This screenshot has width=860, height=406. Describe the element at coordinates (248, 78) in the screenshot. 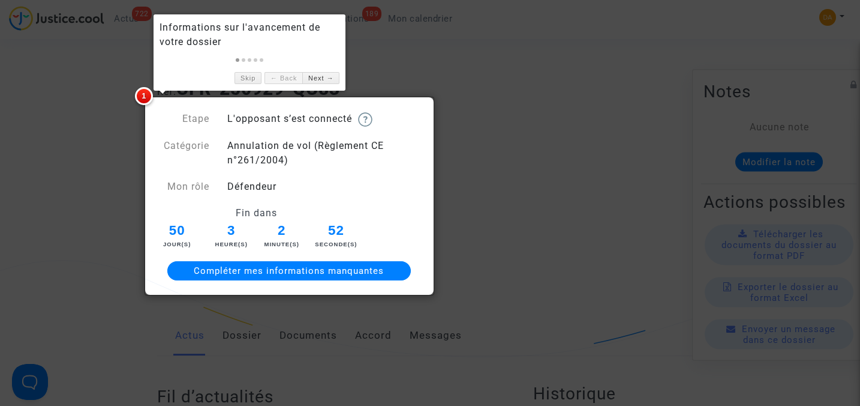

I see `a: Skip` at that location.